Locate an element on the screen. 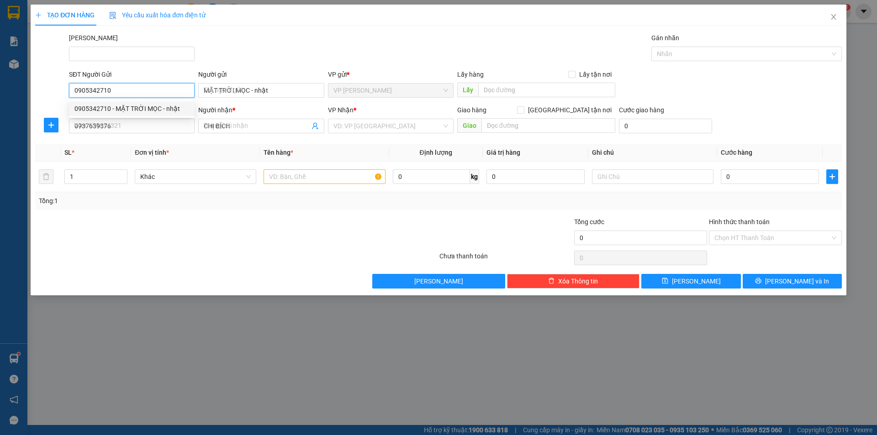 The width and height of the screenshot is (877, 435). input: Cước giao hàng is located at coordinates (665, 126).